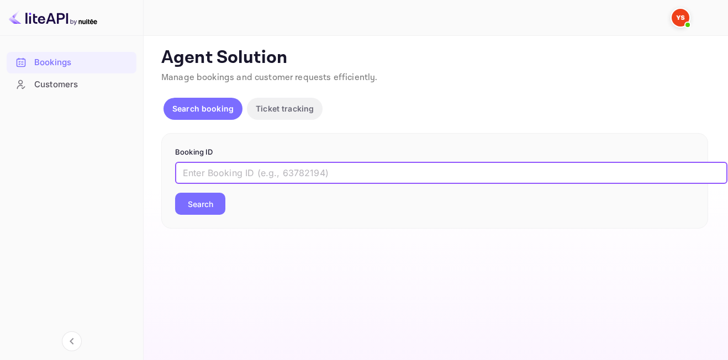  I want to click on img: Yandex Support, so click(681, 18).